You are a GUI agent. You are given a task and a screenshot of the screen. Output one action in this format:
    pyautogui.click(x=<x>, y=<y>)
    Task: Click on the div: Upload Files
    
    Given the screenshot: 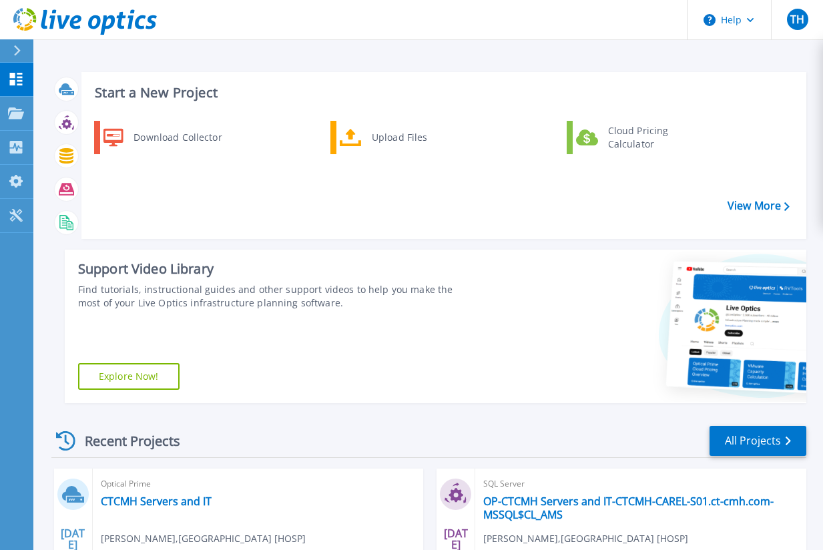 What is the action you would take?
    pyautogui.click(x=415, y=138)
    